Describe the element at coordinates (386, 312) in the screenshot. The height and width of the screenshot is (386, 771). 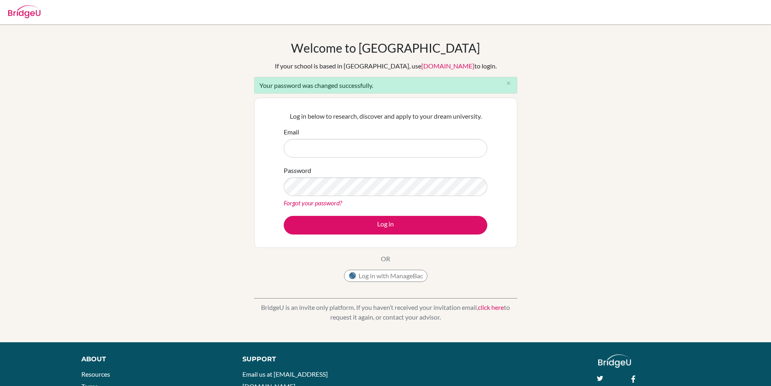
I see `p: BridgeU is an invite only platform. If you haven’t received your invitation email, to request it ...` at that location.